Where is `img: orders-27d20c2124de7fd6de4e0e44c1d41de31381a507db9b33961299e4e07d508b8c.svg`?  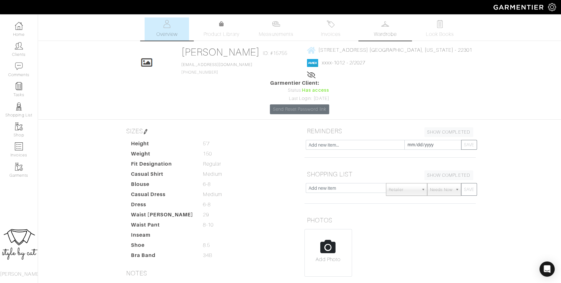 img: orders-27d20c2124de7fd6de4e0e44c1d41de31381a507db9b33961299e4e07d508b8c.svg is located at coordinates (330, 24).